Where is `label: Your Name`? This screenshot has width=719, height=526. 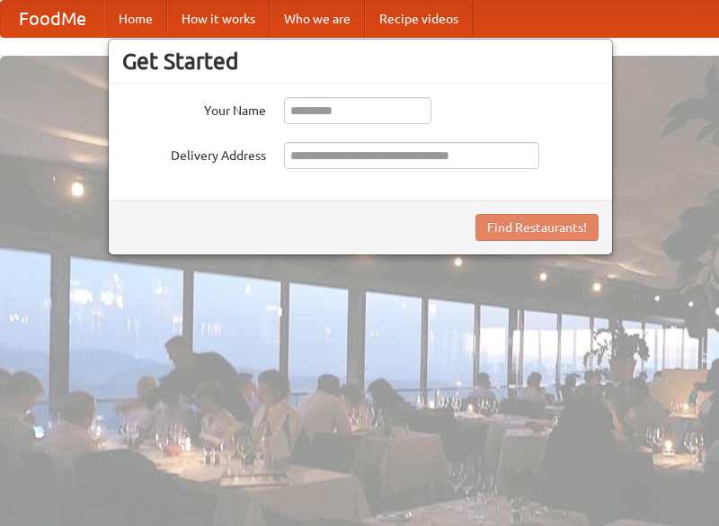
label: Your Name is located at coordinates (194, 108).